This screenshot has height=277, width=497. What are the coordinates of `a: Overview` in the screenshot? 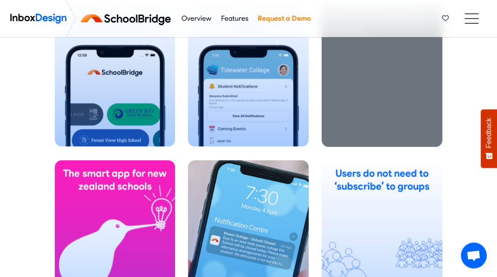 It's located at (196, 19).